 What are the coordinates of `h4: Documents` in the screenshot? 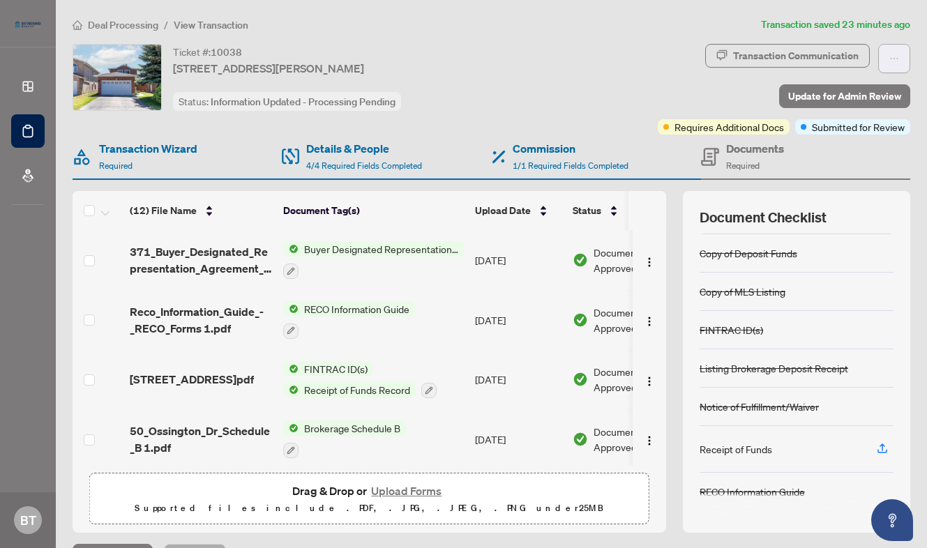 It's located at (755, 149).